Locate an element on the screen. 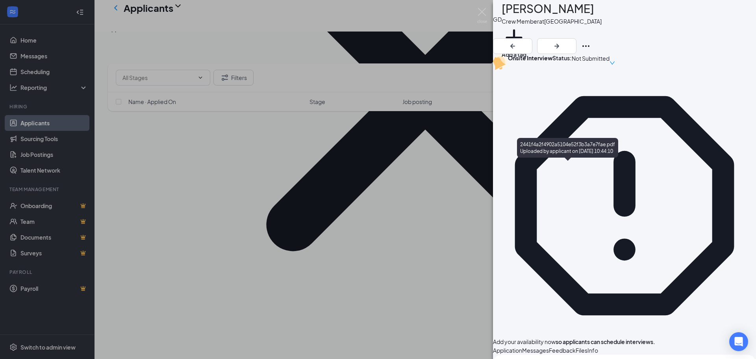 Image resolution: width=756 pixels, height=359 pixels. span: Info is located at coordinates (592, 350).